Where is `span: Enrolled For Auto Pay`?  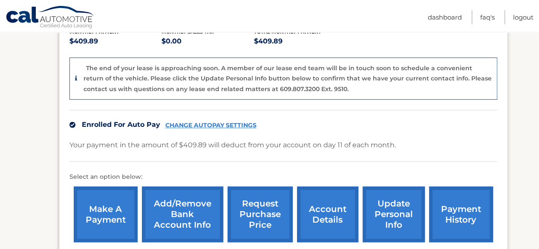
span: Enrolled For Auto Pay is located at coordinates (121, 124).